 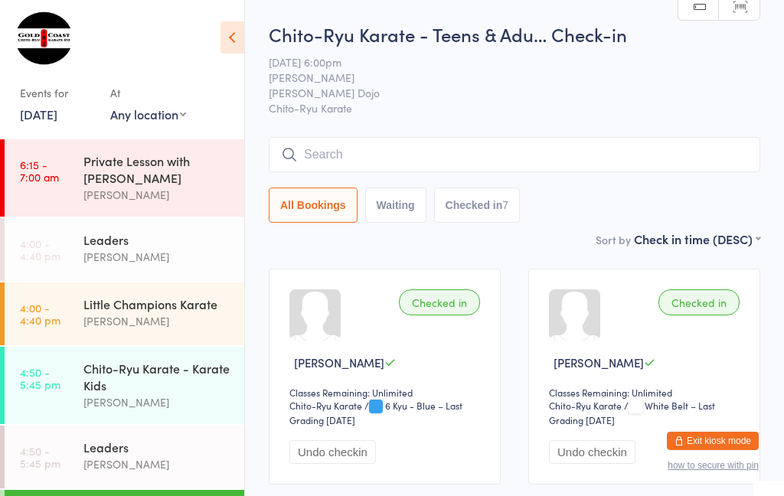 I want to click on h2: Chito-Ryu Karate - Teens & Adu… Check-in, so click(x=514, y=34).